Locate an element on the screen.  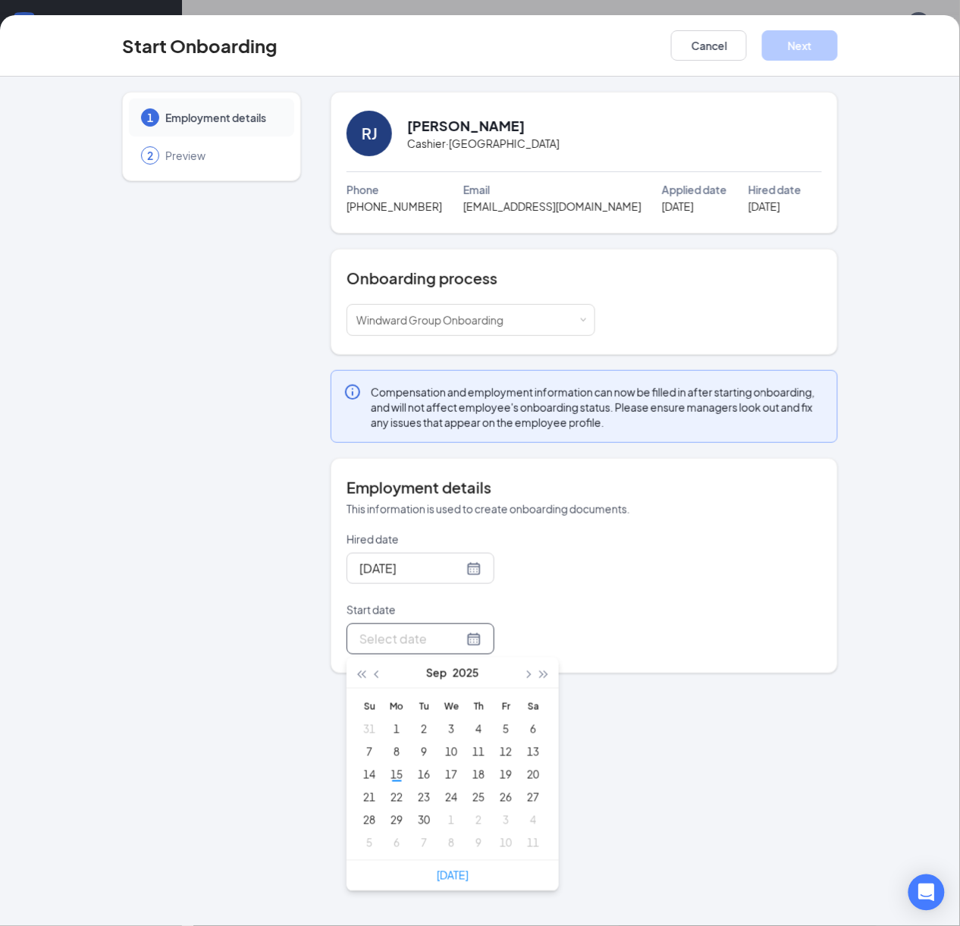
span: Phone is located at coordinates (363, 190).